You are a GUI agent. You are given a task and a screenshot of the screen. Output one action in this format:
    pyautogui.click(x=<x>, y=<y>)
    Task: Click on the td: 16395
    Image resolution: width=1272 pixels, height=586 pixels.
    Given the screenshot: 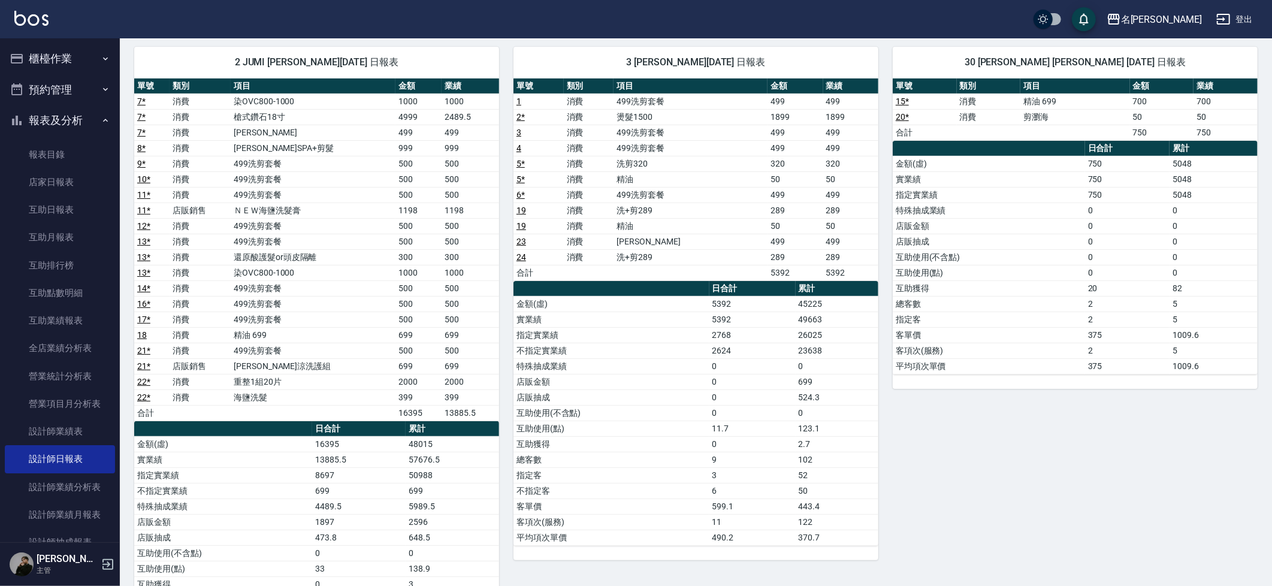 What is the action you would take?
    pyautogui.click(x=359, y=444)
    